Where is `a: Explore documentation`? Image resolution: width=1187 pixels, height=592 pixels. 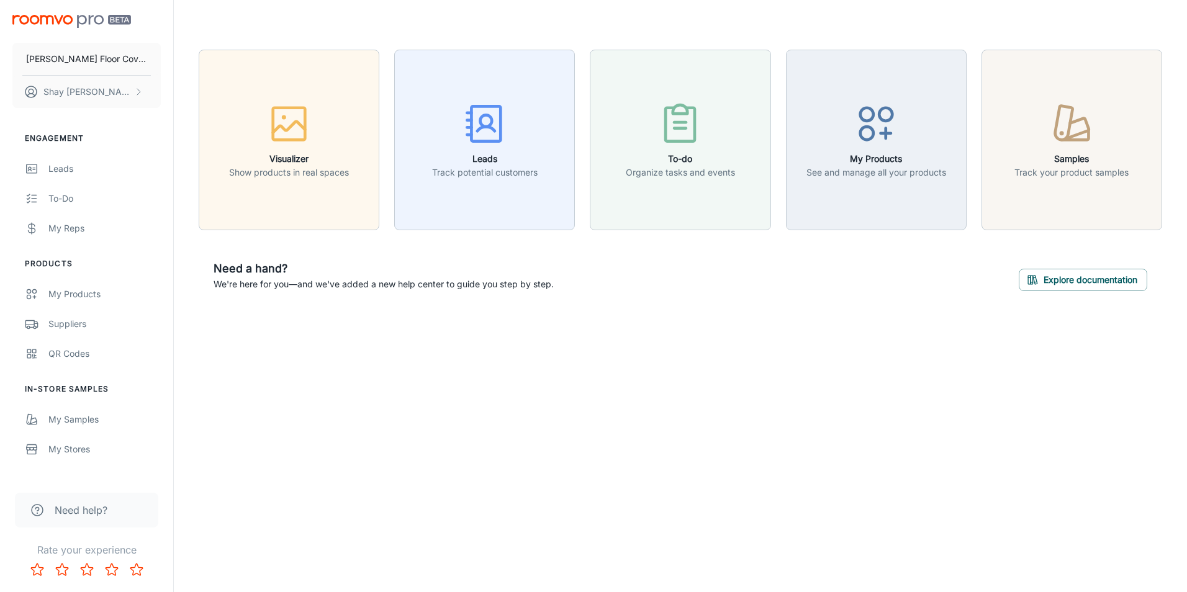 a: Explore documentation is located at coordinates (1082, 279).